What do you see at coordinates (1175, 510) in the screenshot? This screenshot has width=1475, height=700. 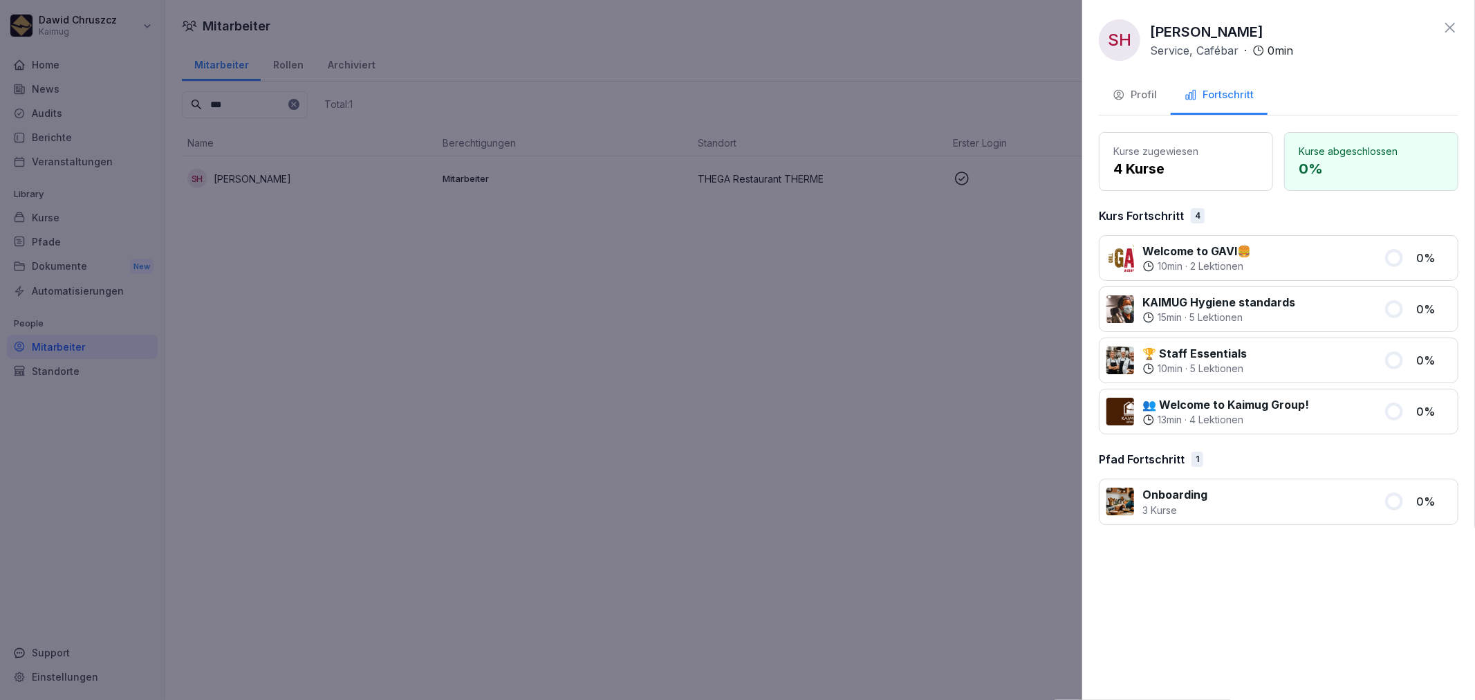 I see `p: 3 Kurse` at bounding box center [1175, 510].